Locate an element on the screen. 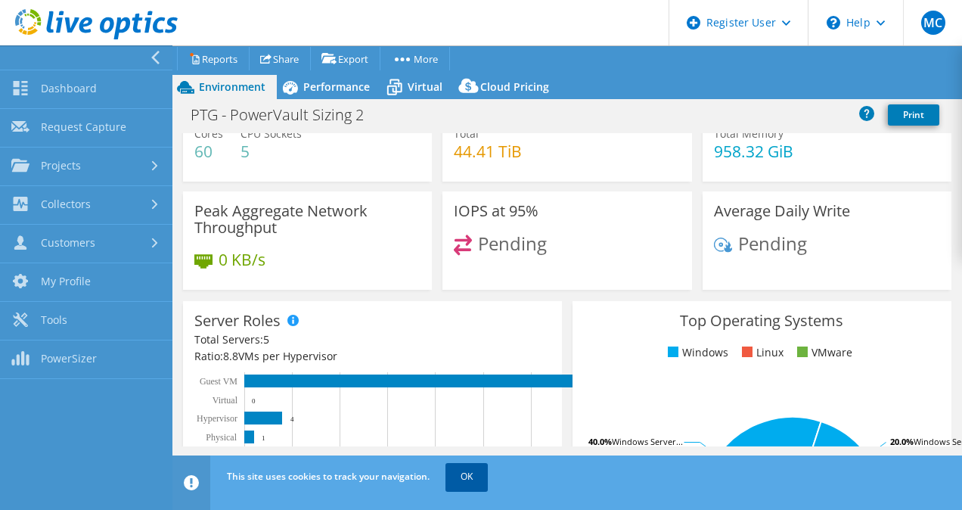  a: OK is located at coordinates (466, 476).